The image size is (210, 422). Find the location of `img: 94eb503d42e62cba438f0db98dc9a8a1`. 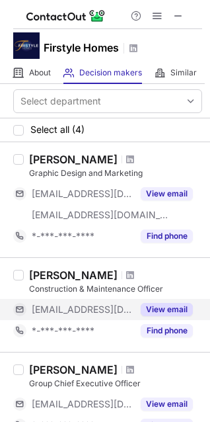

img: 94eb503d42e62cba438f0db98dc9a8a1 is located at coordinates (26, 46).